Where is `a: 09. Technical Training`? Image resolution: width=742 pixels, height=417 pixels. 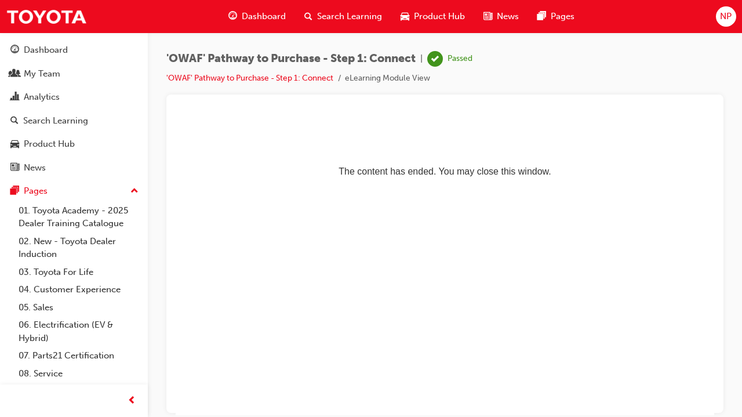
a: 09. Technical Training is located at coordinates (78, 391).